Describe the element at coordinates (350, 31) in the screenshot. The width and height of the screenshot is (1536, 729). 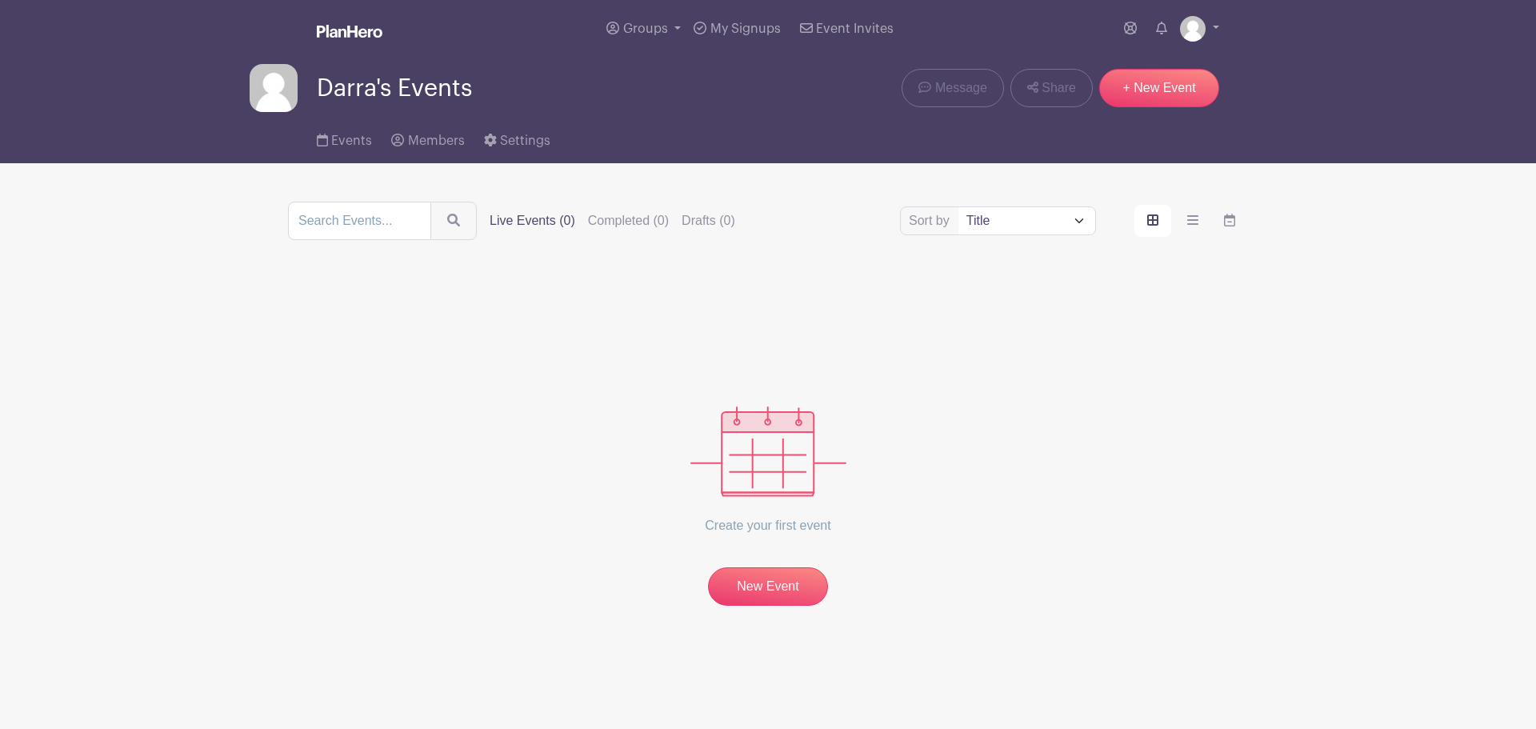
I see `img: logo_white-6c42ec7e38ccf1d336a20a19083b03d10ae64f83f12c07503d8b9e83406b4c7d.svg` at that location.